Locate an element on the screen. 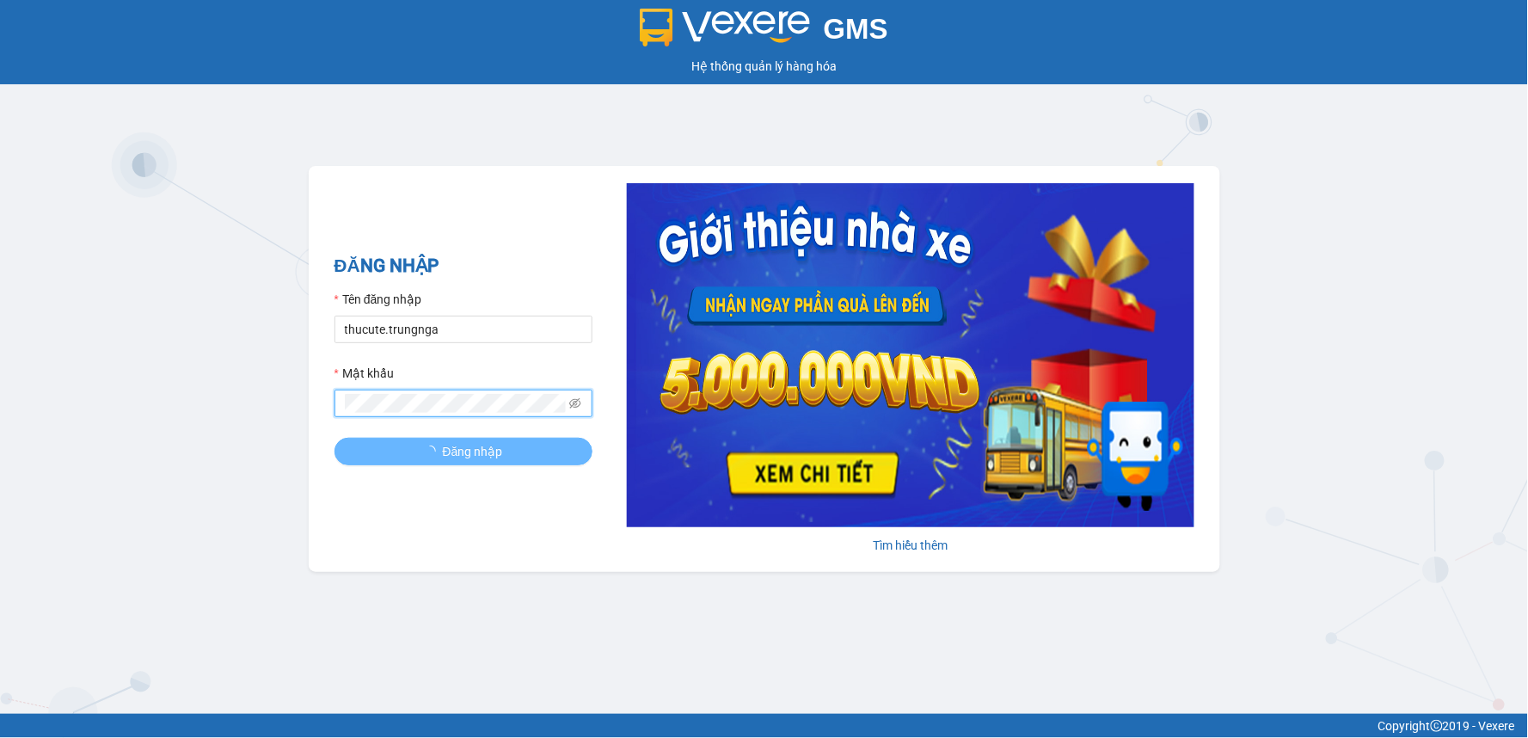 This screenshot has height=738, width=1528. button: Đăng nhập is located at coordinates (463, 451).